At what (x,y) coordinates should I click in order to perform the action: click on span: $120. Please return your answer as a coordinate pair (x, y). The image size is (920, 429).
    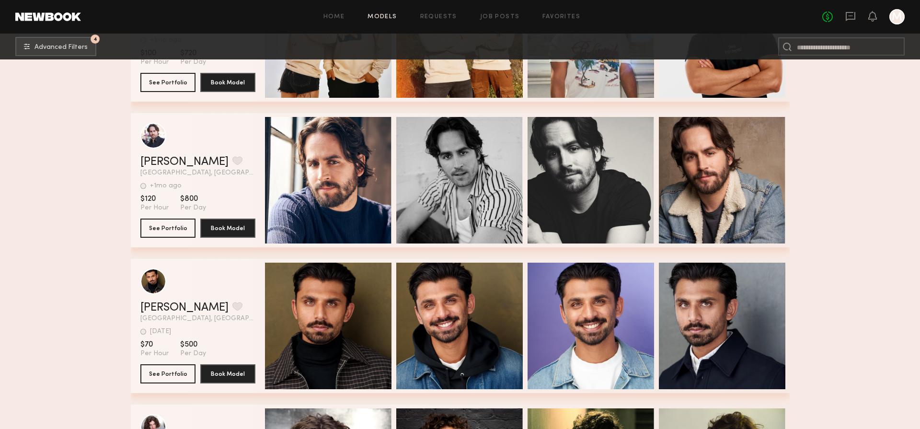
    Looking at the image, I should click on (154, 199).